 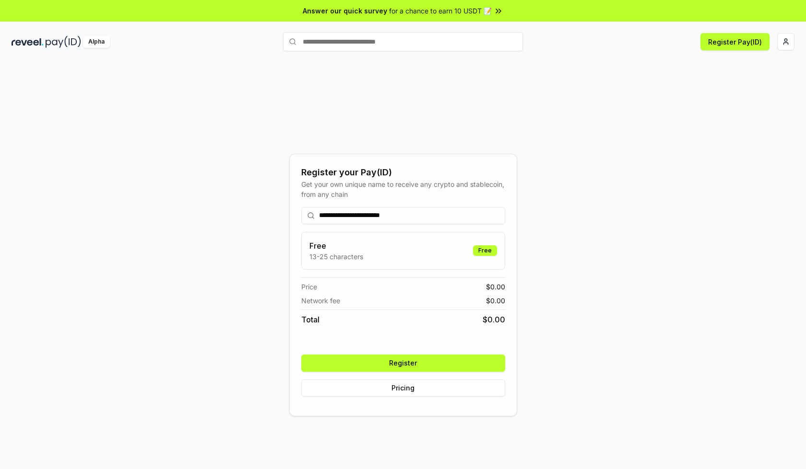 I want to click on span: Answer our quick survey, so click(x=345, y=11).